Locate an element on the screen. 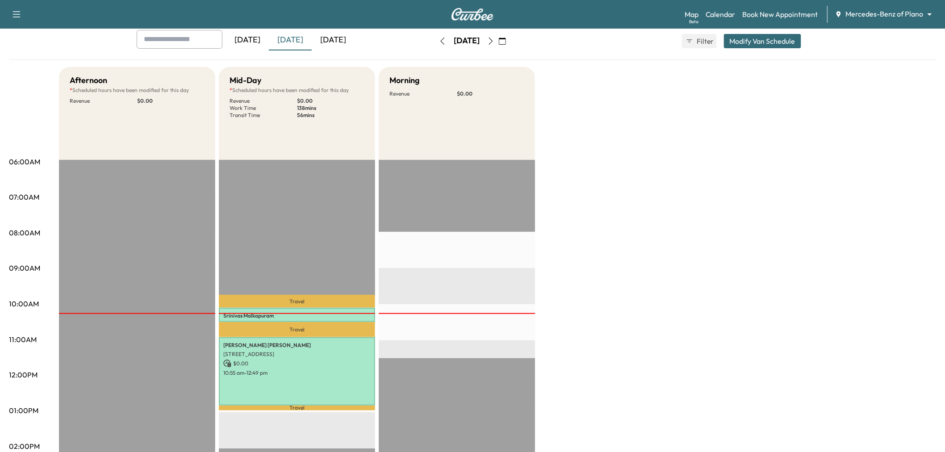 The width and height of the screenshot is (945, 452). p: 07:00AM is located at coordinates (24, 197).